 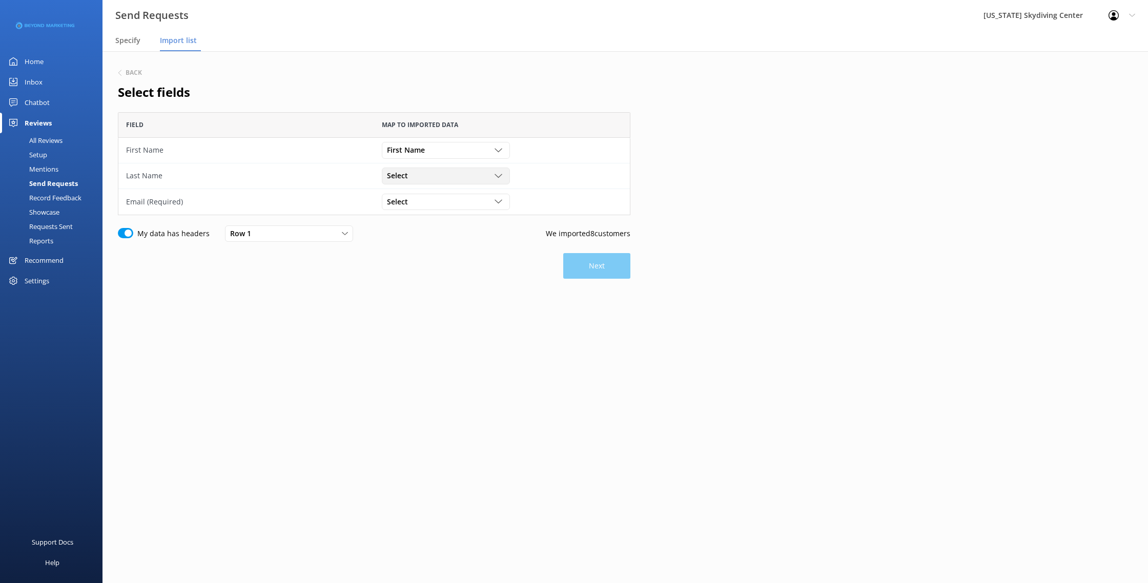 I want to click on a: Reports, so click(x=54, y=241).